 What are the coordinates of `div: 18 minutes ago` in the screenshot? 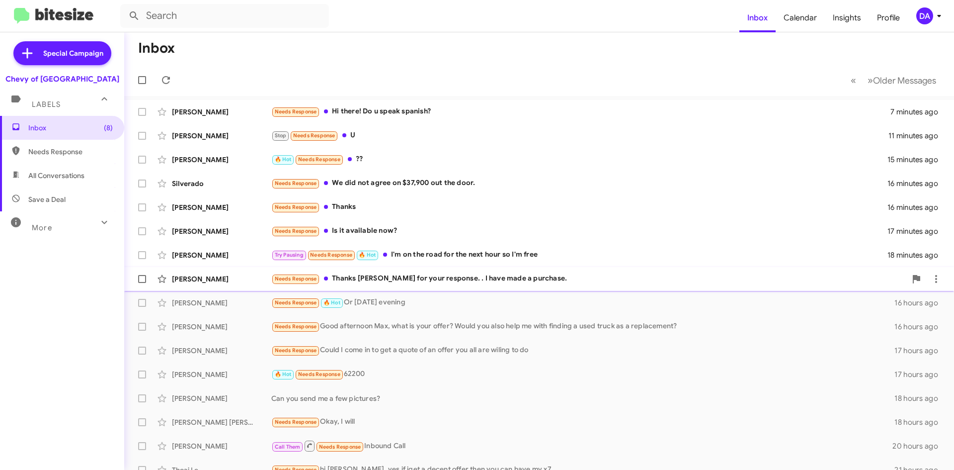 It's located at (917, 255).